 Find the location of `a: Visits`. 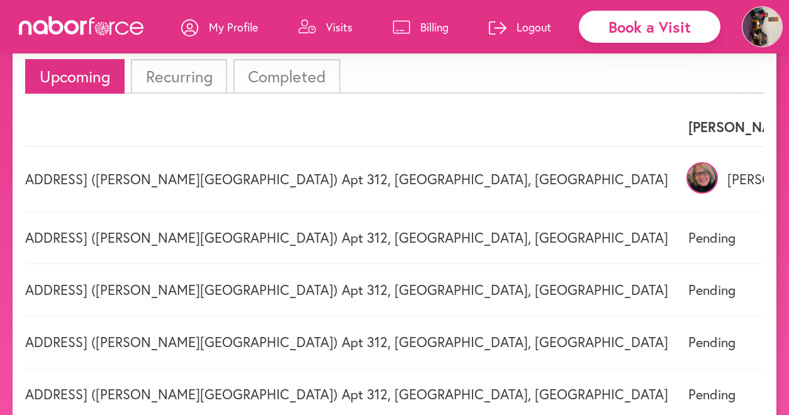

a: Visits is located at coordinates (325, 27).